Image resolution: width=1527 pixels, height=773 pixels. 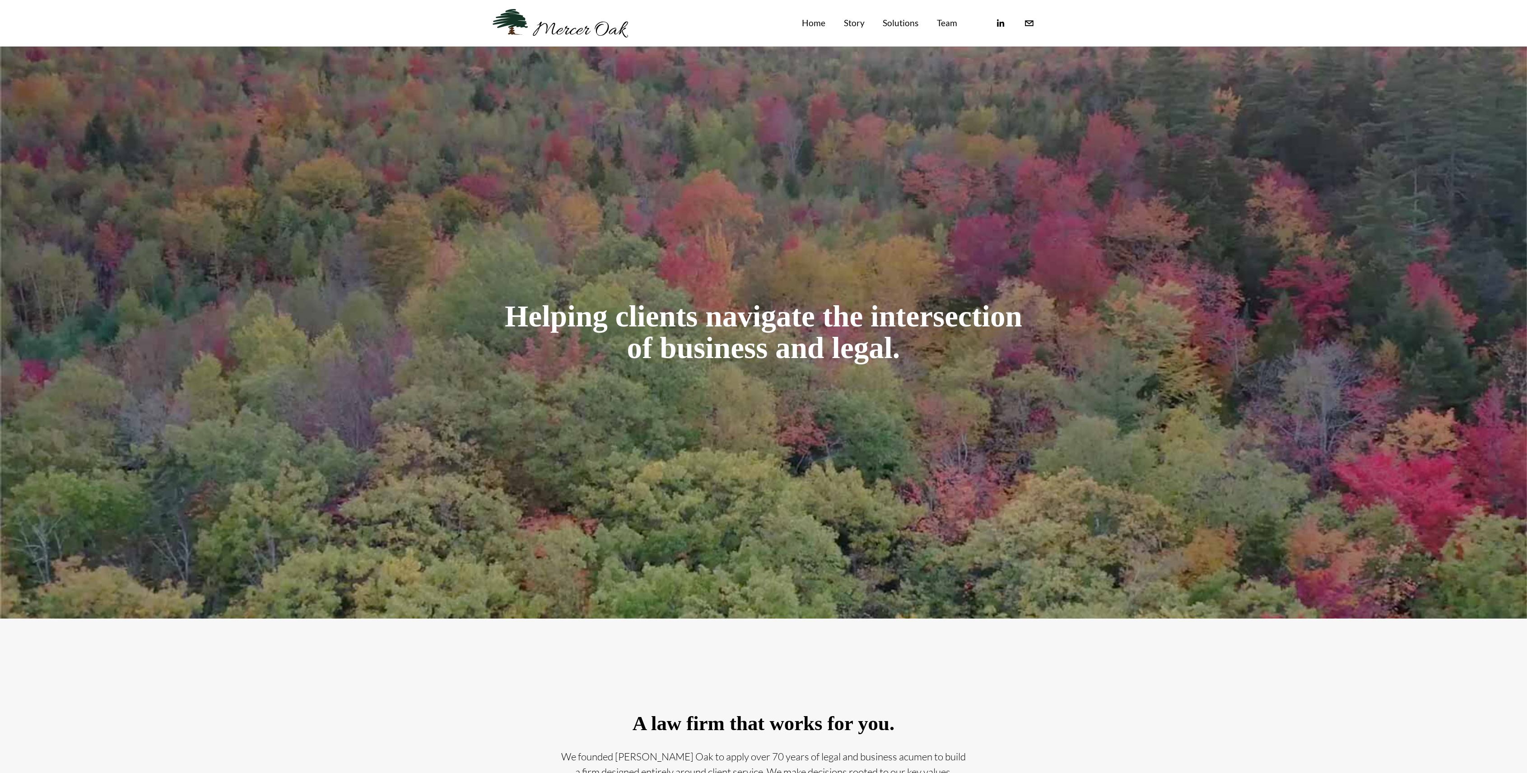 What do you see at coordinates (900, 23) in the screenshot?
I see `a: Solutions` at bounding box center [900, 23].